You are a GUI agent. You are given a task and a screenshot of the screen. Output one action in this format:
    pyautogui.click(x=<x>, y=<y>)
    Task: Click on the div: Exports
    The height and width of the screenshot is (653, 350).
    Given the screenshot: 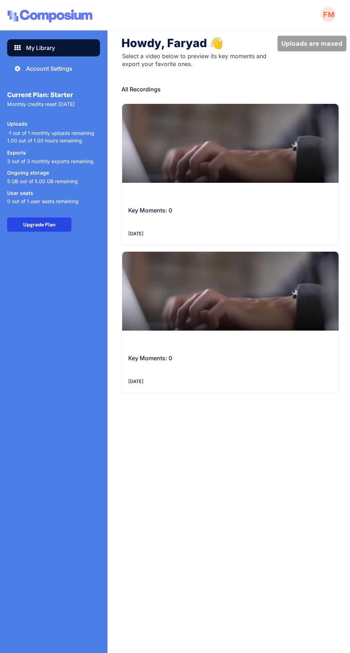 What is the action you would take?
    pyautogui.click(x=16, y=153)
    